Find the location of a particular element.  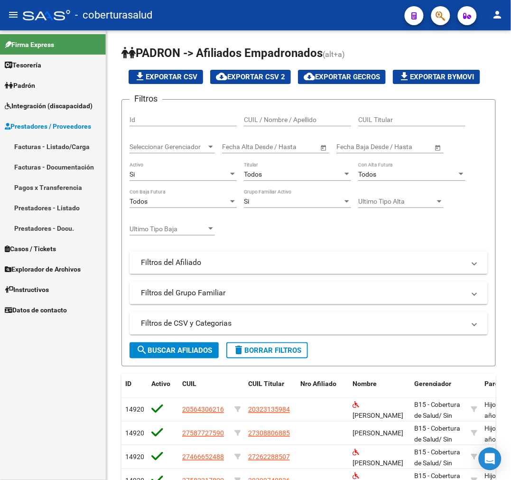

span: Borrar Filtros is located at coordinates (267, 350).